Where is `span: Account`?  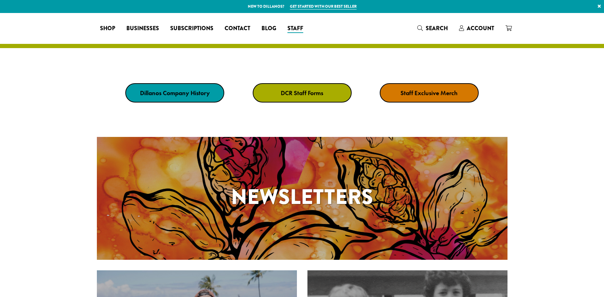 span: Account is located at coordinates (480, 28).